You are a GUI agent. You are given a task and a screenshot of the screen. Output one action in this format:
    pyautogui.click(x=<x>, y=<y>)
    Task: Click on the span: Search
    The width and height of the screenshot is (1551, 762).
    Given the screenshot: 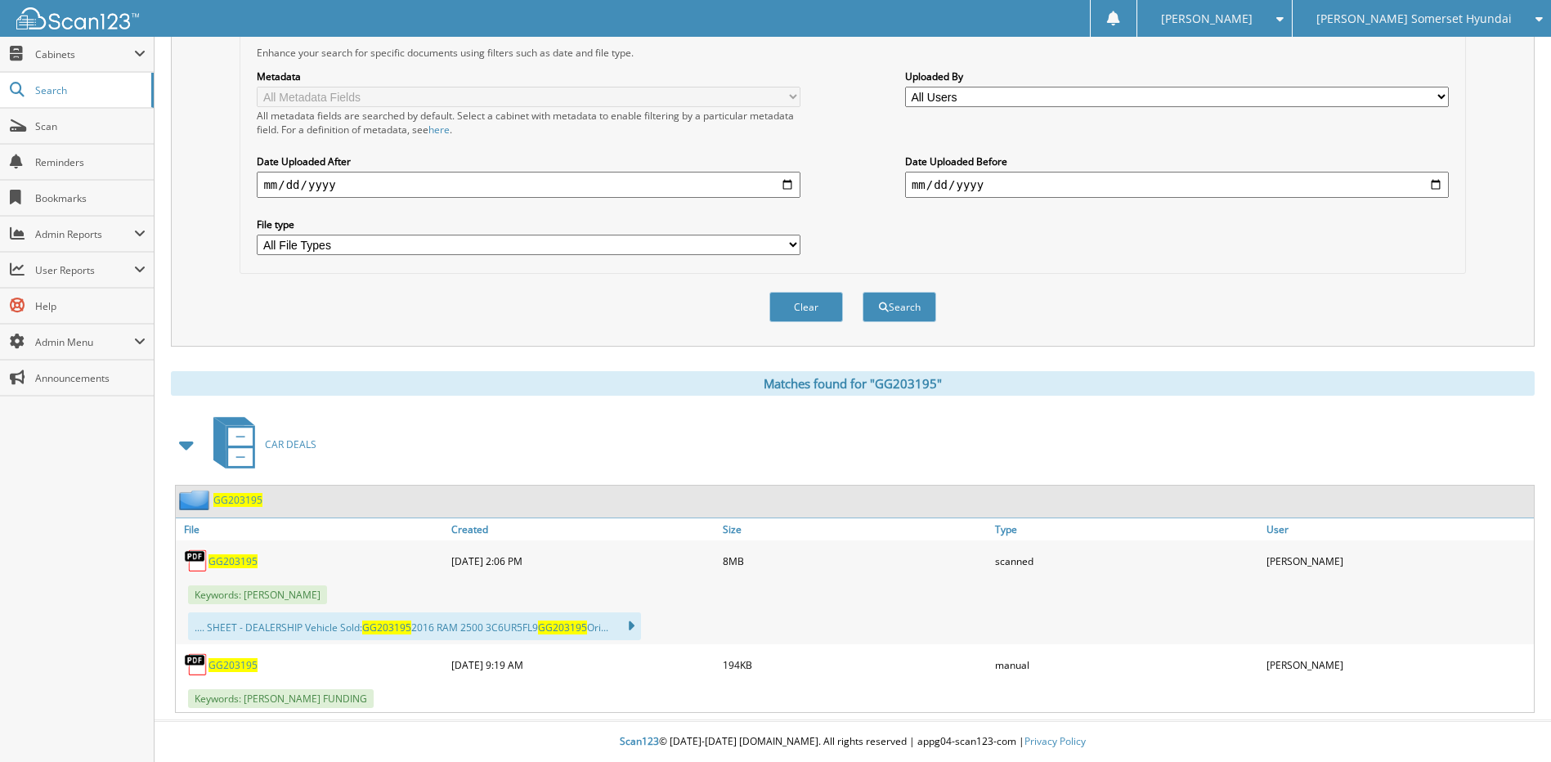 What is the action you would take?
    pyautogui.click(x=89, y=90)
    